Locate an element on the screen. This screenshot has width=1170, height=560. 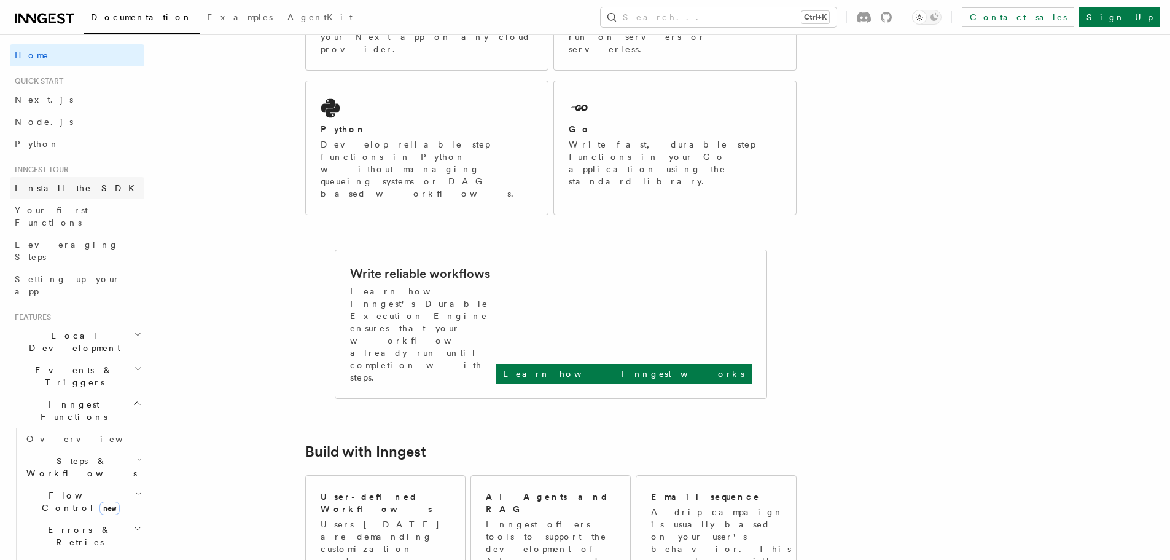
a: Learn how Inngest works is located at coordinates (624, 373).